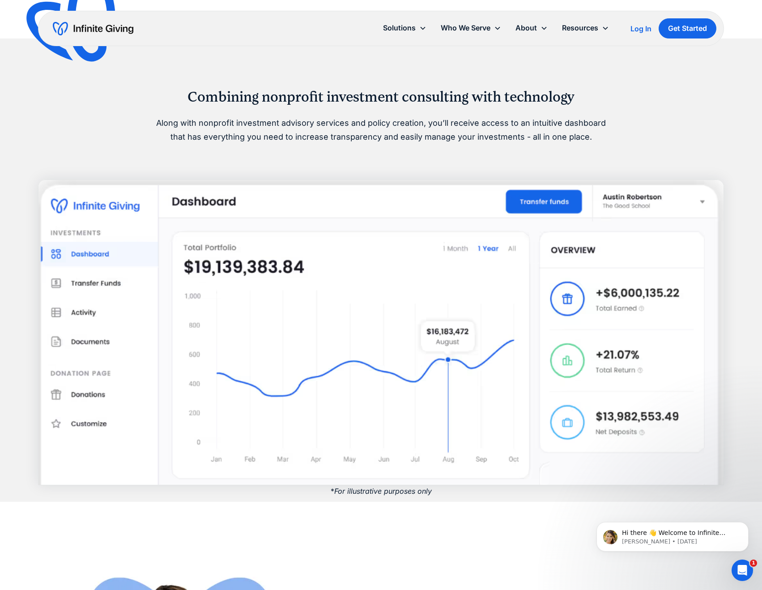  I want to click on p: Hi there 👋 Welcome to Infinite Giving. If you have any questions, just reply to this message. [GE..., so click(97, 30).